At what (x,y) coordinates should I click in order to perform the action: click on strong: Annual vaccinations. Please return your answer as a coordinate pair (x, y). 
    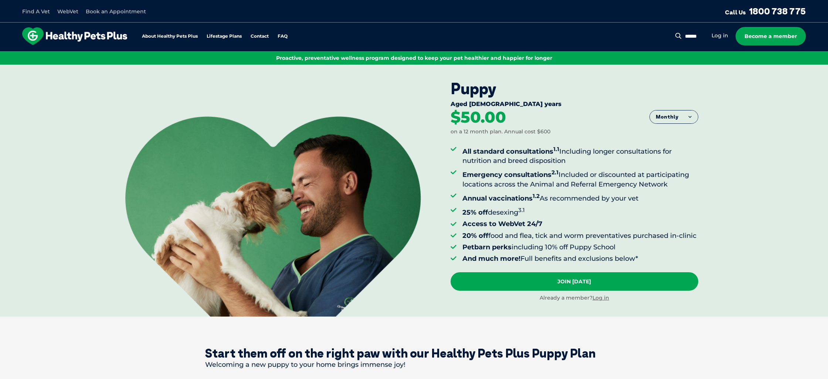
    Looking at the image, I should click on (501, 198).